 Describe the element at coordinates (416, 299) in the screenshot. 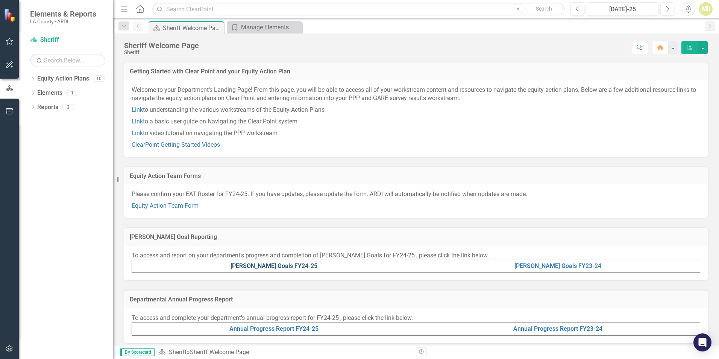

I see `h3: Departmental Annual Progress Report` at that location.